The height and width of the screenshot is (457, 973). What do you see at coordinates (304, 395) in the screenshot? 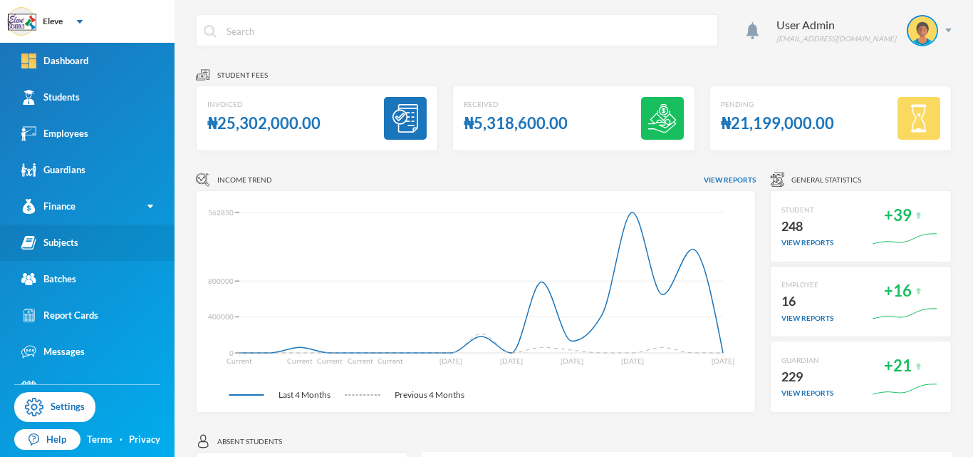
I see `span: Last 4 Months` at bounding box center [304, 395].